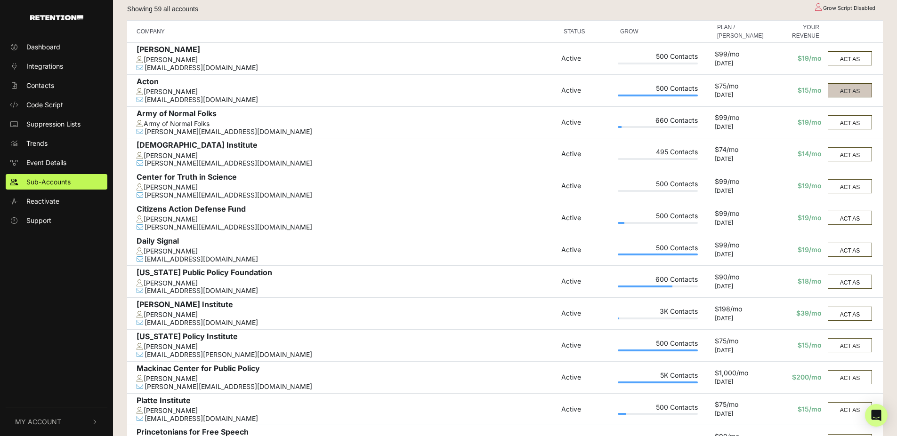 Image resolution: width=897 pixels, height=436 pixels. What do you see at coordinates (658, 153) in the screenshot?
I see `div: 495 Contacts` at bounding box center [658, 153].